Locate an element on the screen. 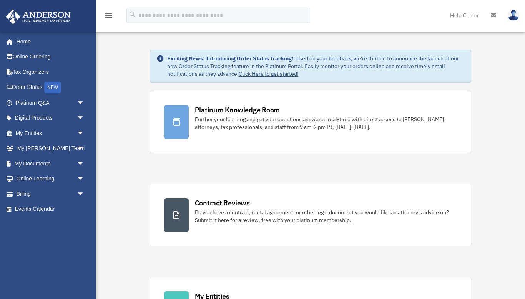 The height and width of the screenshot is (299, 525). a: Platinum Knowledge Room Further your learning and get your questions answered real-time with dire... is located at coordinates (310, 122).